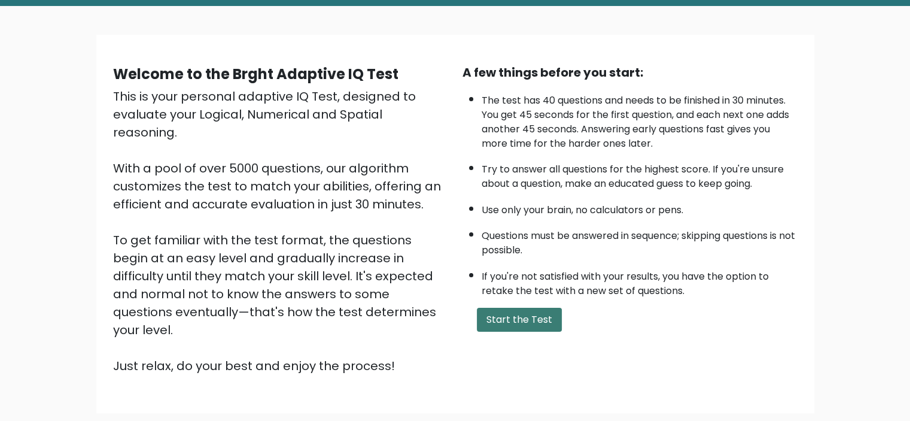 The height and width of the screenshot is (421, 910). Describe the element at coordinates (640, 119) in the screenshot. I see `li: The test has 40 questions and needs to be finished in 30 minutes. You get 45 seconds for the firs...` at that location.